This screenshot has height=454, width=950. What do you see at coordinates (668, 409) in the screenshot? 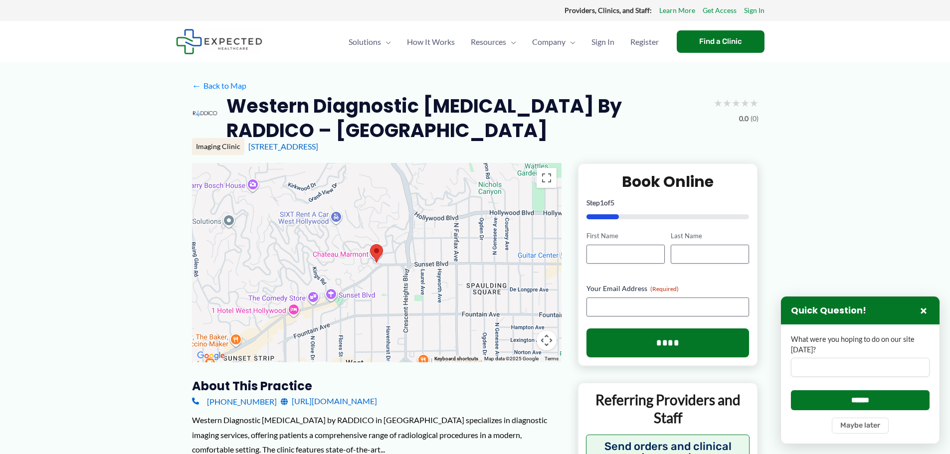
I see `p: Referring Providers and Staff` at bounding box center [668, 409].